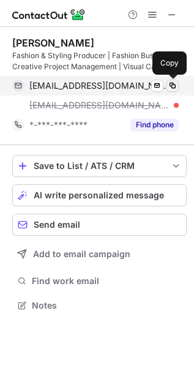 Image resolution: width=194 pixels, height=390 pixels. What do you see at coordinates (99, 166) in the screenshot?
I see `div: Save to List / ATS / CRM` at bounding box center [99, 166].